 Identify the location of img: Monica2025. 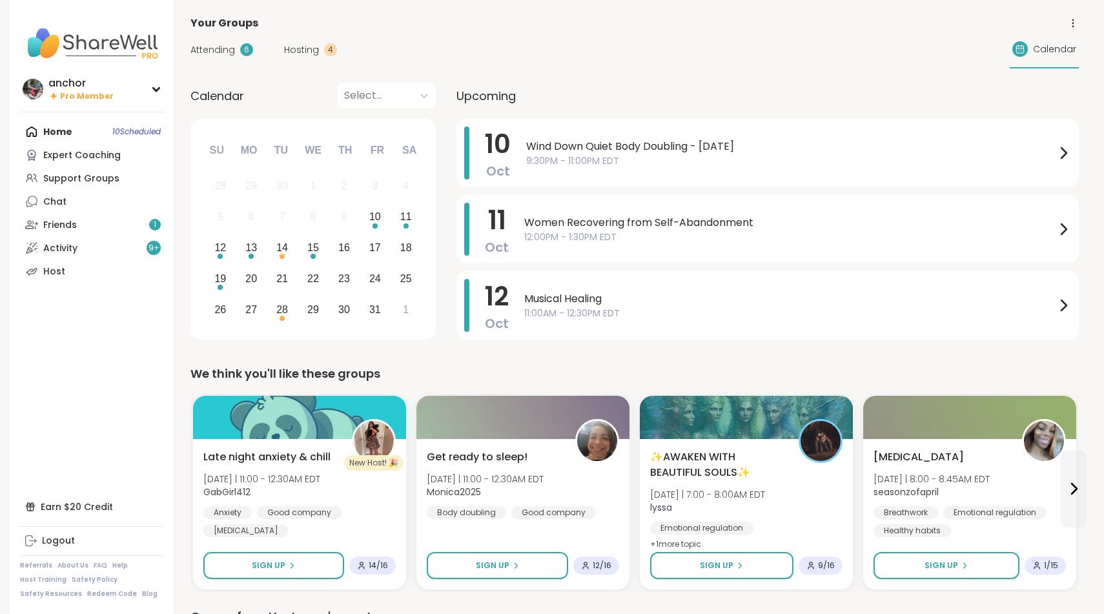
(597, 441).